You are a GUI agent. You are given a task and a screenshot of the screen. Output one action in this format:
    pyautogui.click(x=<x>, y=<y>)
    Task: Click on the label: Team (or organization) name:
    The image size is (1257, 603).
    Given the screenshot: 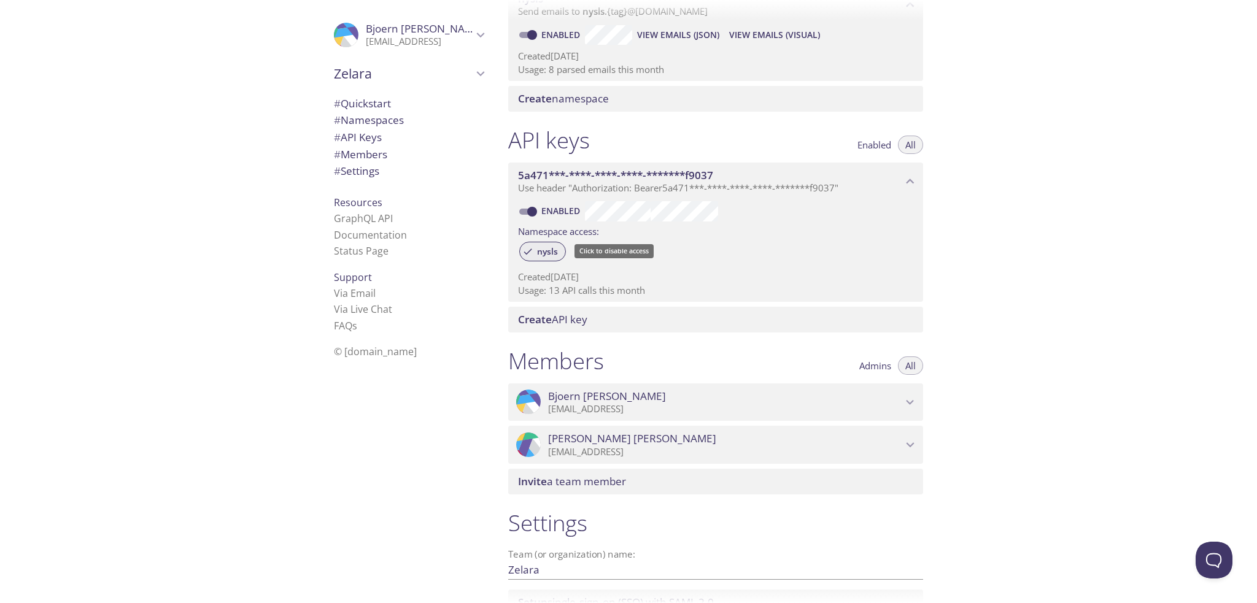 What is the action you would take?
    pyautogui.click(x=572, y=554)
    